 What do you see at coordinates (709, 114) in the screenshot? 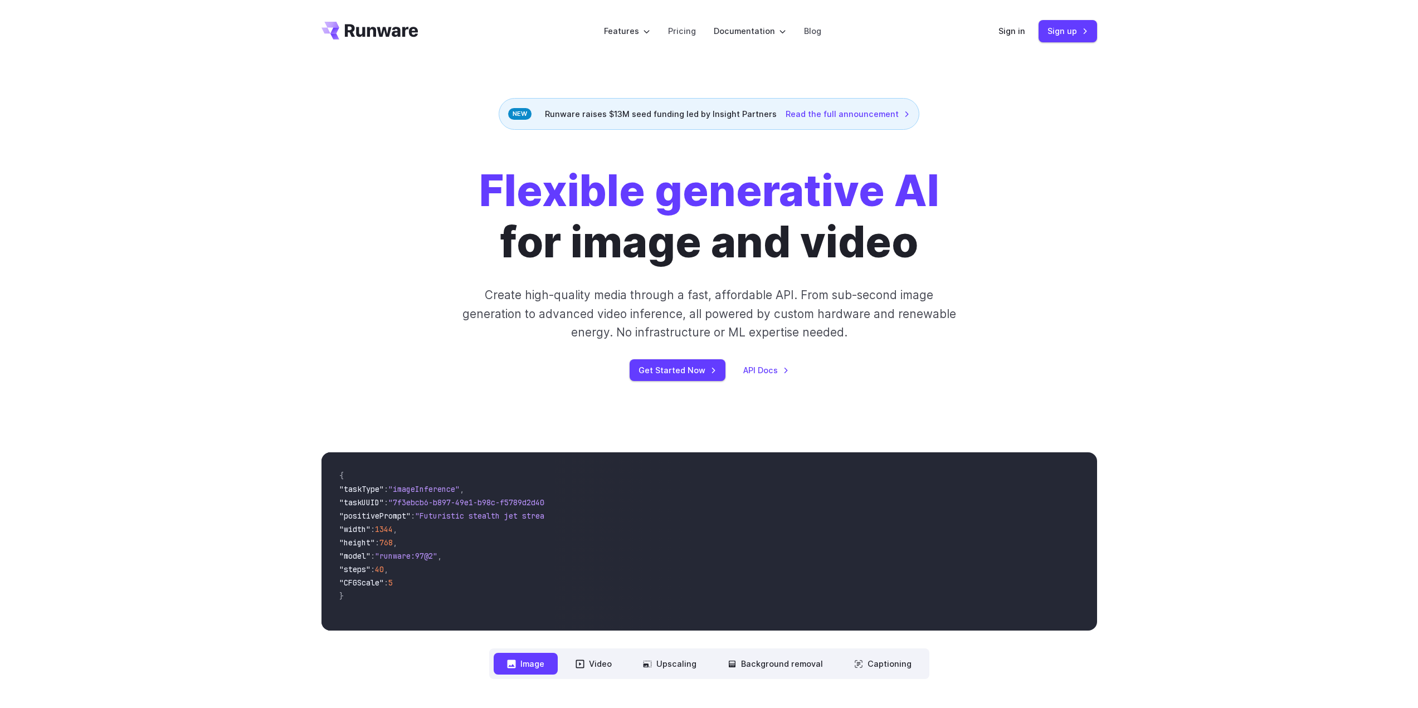
I see `div: Runware raises $13M seed funding led by Insight Partners` at bounding box center [709, 114].